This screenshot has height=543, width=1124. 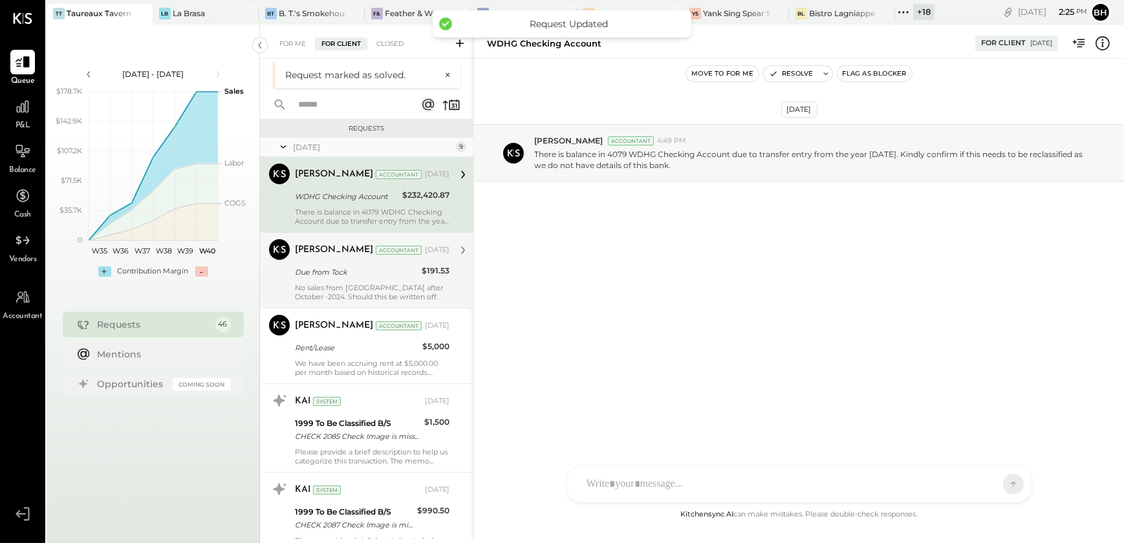 I want to click on a: Cash, so click(x=23, y=202).